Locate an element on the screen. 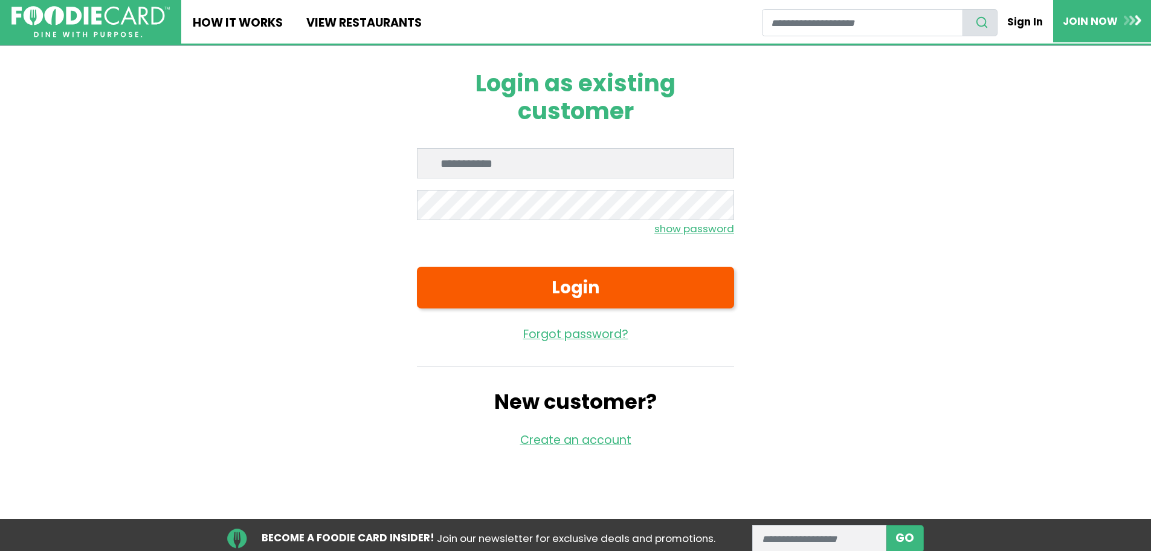  input: restaurant search is located at coordinates (862, 22).